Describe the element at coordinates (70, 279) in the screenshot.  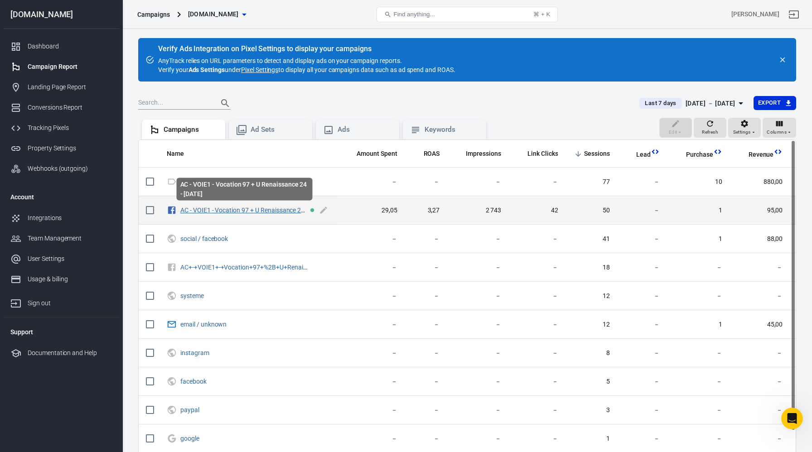
I see `div: Usage & billing` at that location.